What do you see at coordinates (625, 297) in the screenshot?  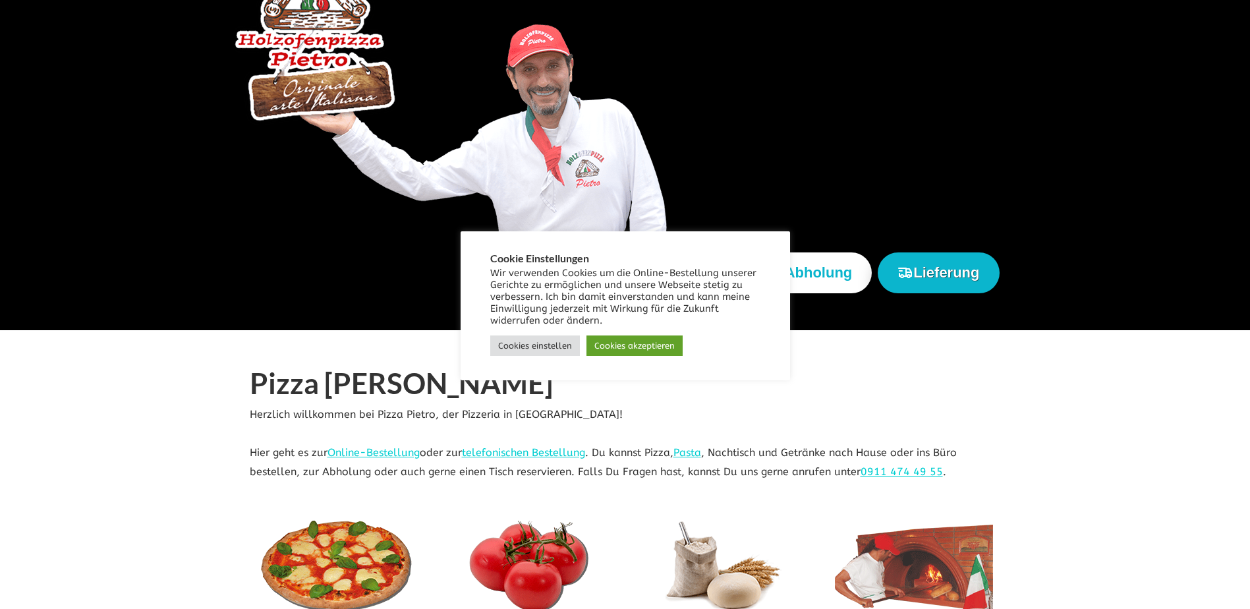 I see `div: Wir verwenden Cookies um die Online-Bestellung unserer Gerichte zu ermöglichen und unsere Webseit...` at bounding box center [625, 297].